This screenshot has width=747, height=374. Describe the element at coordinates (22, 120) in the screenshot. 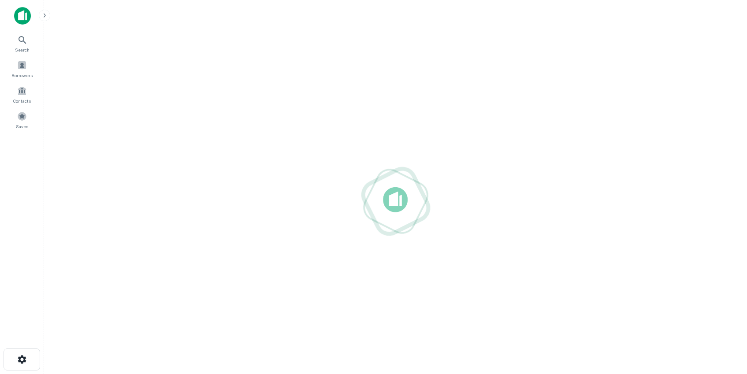

I see `a: Saved` at that location.